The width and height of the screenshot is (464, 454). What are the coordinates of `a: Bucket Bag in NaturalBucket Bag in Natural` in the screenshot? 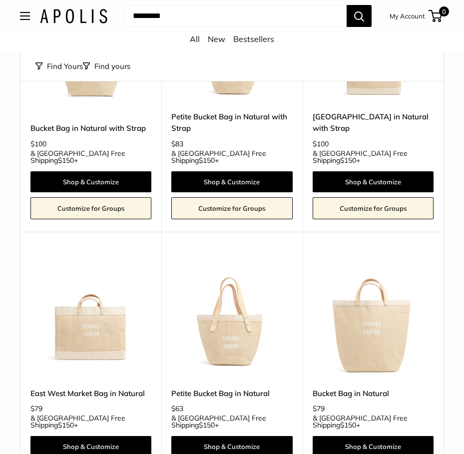 It's located at (373, 317).